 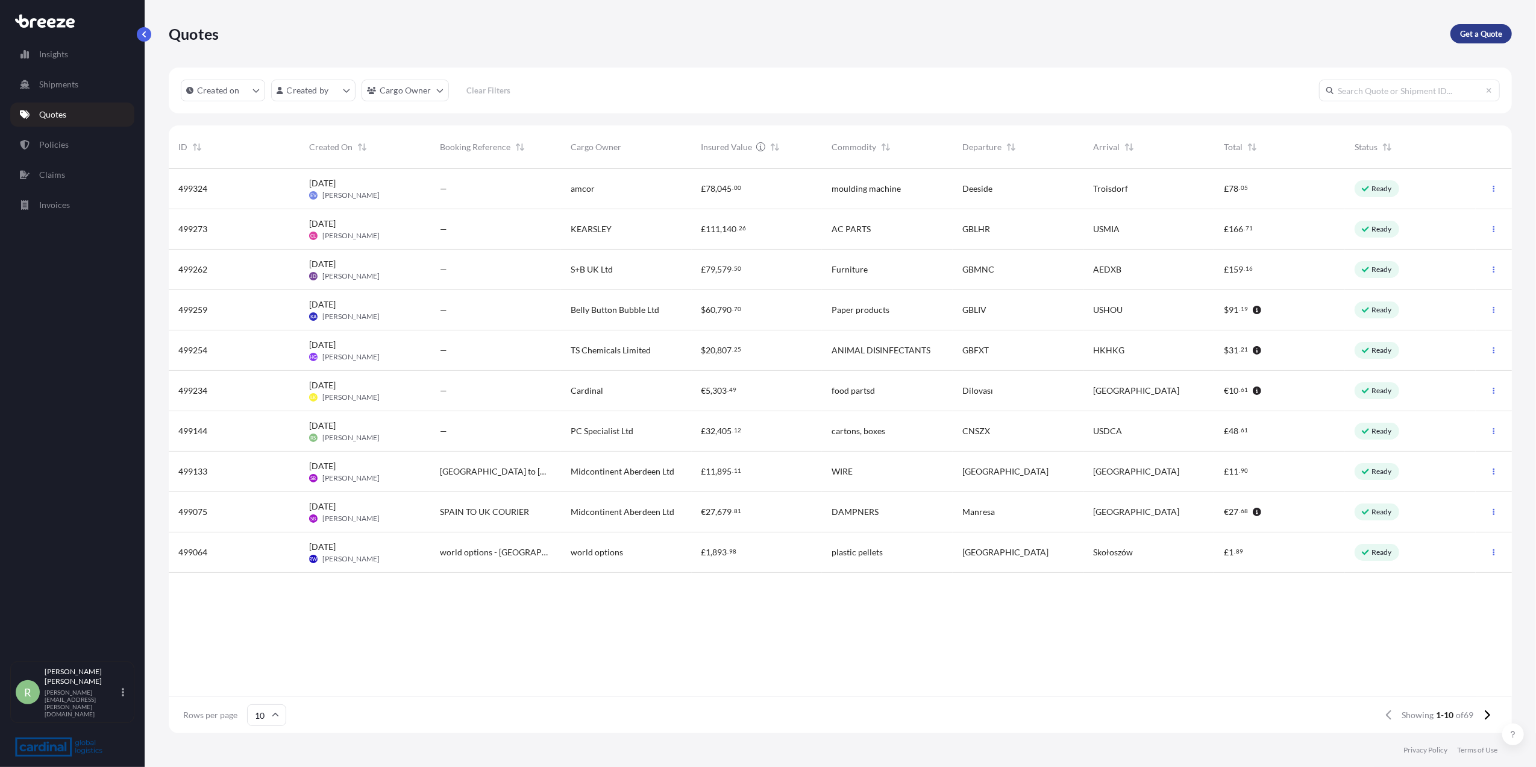 I want to click on p: Shipments, so click(x=58, y=84).